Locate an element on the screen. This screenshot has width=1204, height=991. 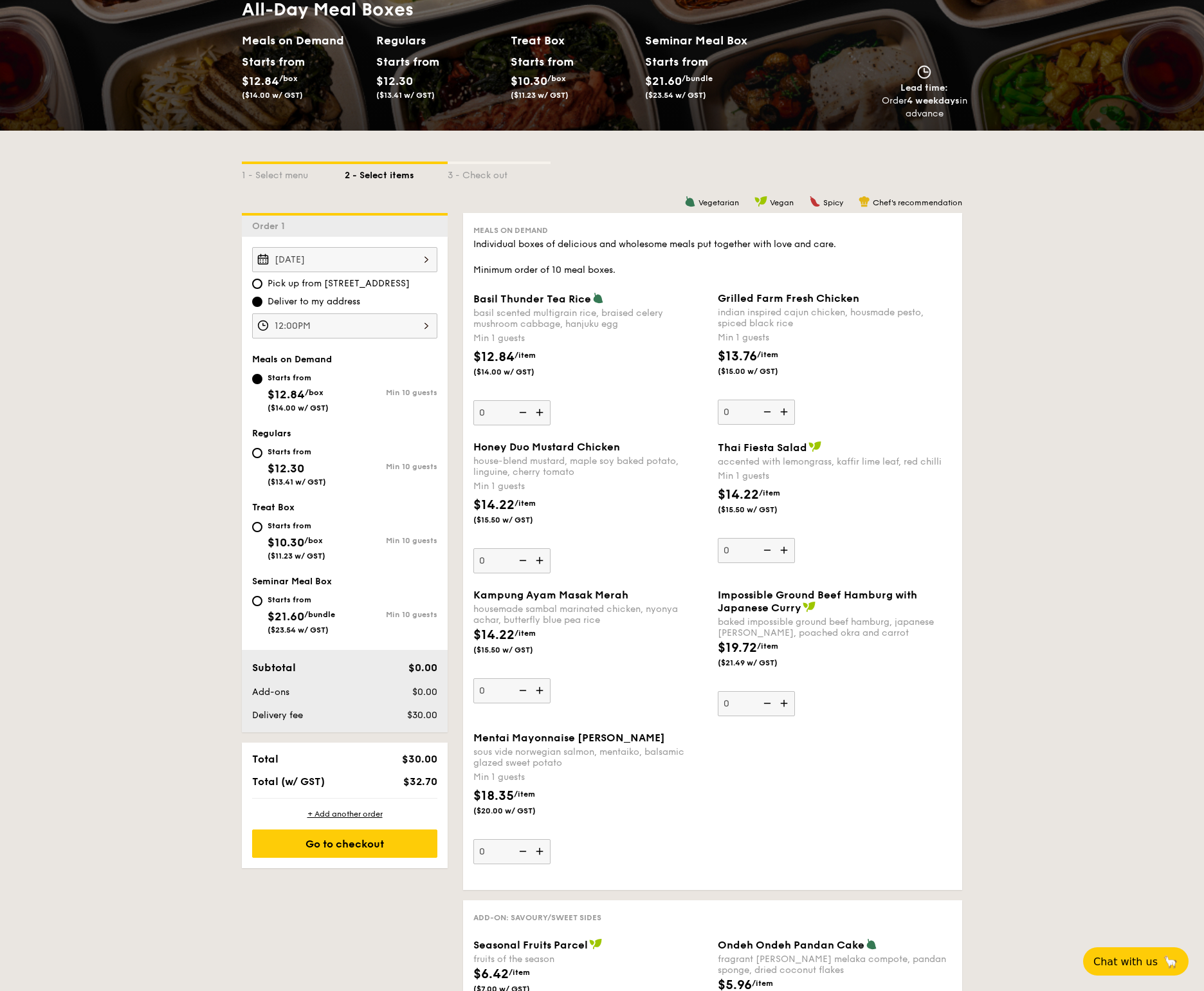
input: Deliver to my address is located at coordinates (257, 302).